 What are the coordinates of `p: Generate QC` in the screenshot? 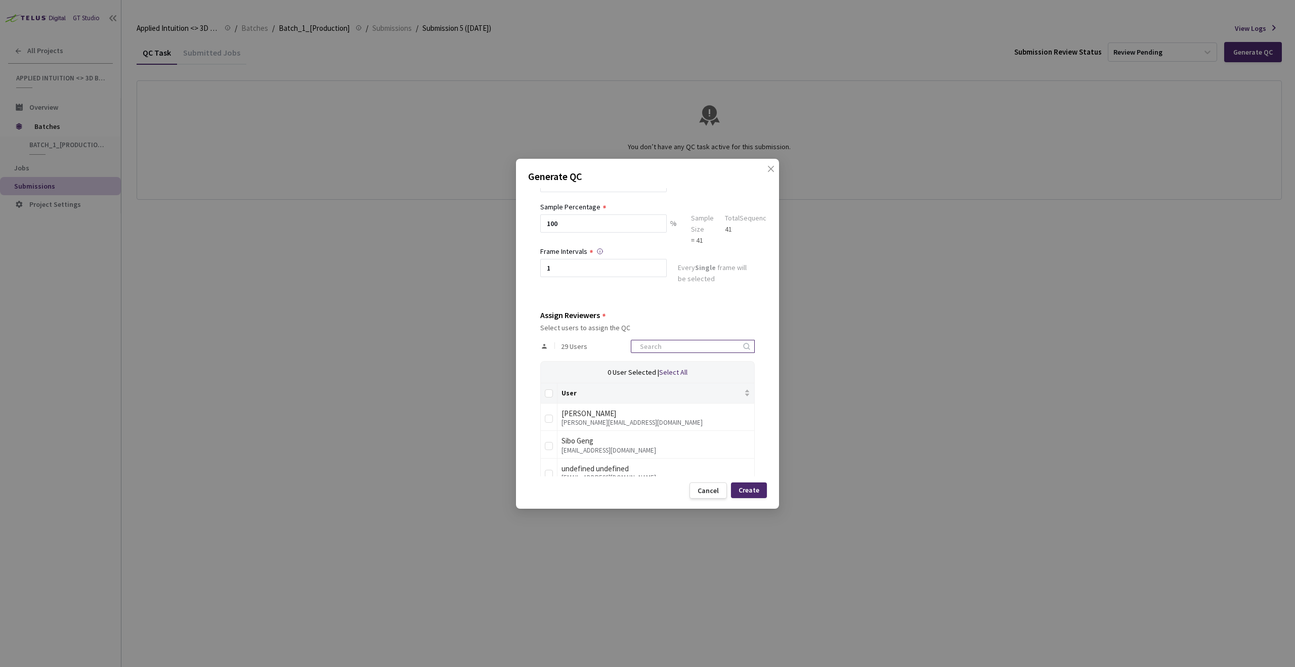 It's located at (648, 177).